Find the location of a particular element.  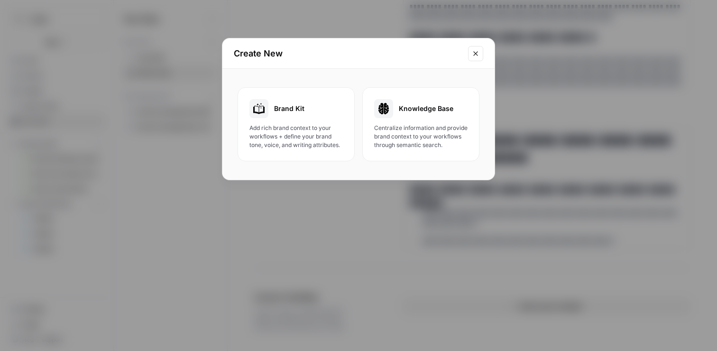

button: Brand KitAdd rich brand context to your workflows + define your brand tone, voice, and writing at... is located at coordinates (296, 124).